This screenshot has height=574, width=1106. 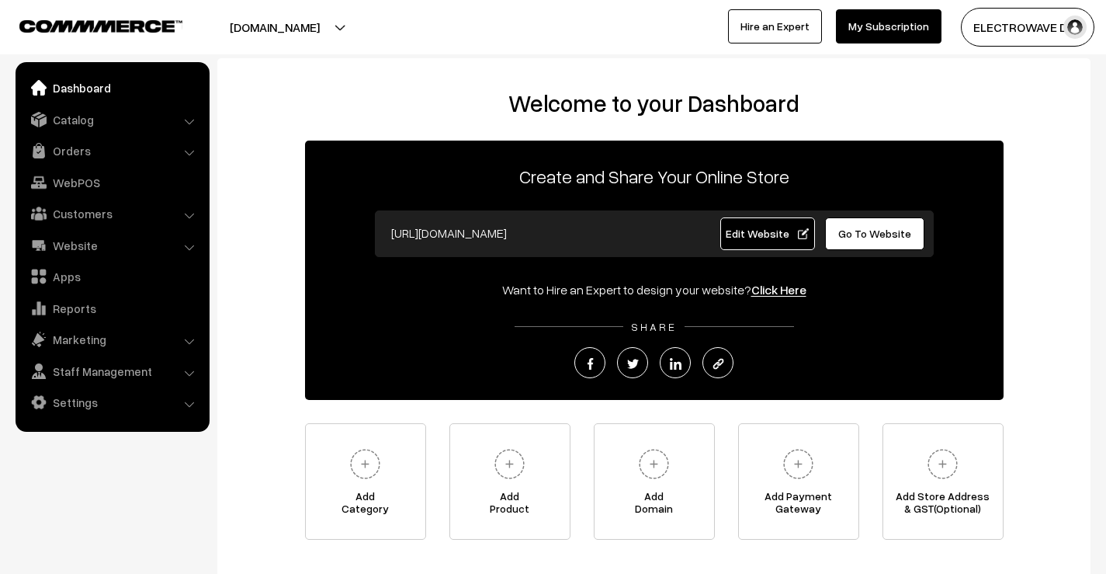 I want to click on img: user, so click(x=1075, y=27).